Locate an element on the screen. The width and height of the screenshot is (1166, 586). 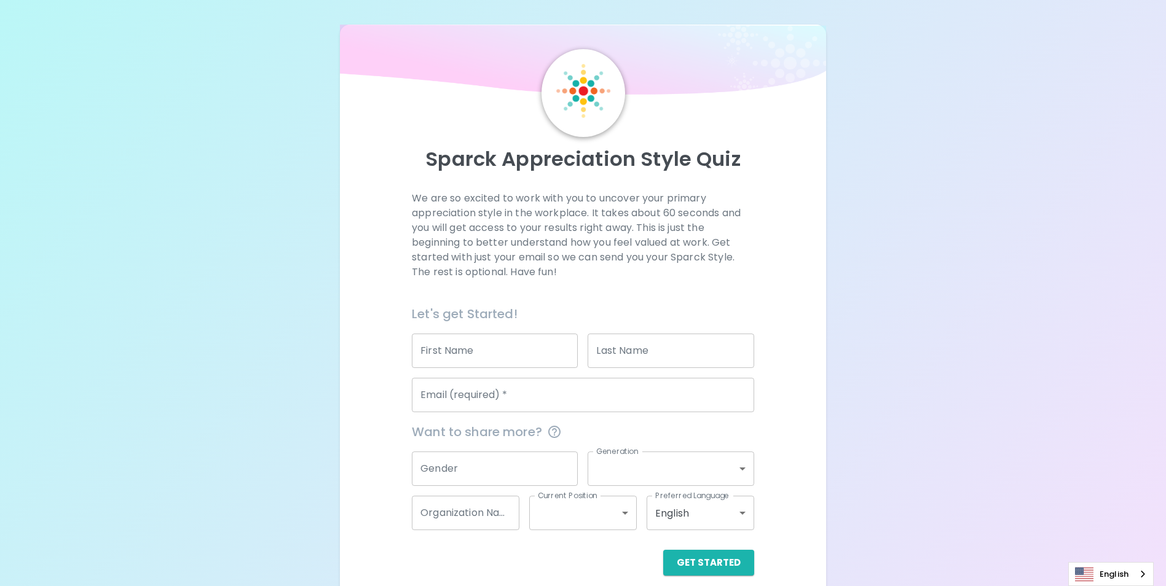
aside: Language selected: English is located at coordinates (1110, 574).